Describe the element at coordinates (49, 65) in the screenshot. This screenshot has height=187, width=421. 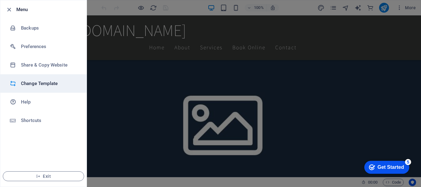
I see `h6: Share & Copy Website` at that location.